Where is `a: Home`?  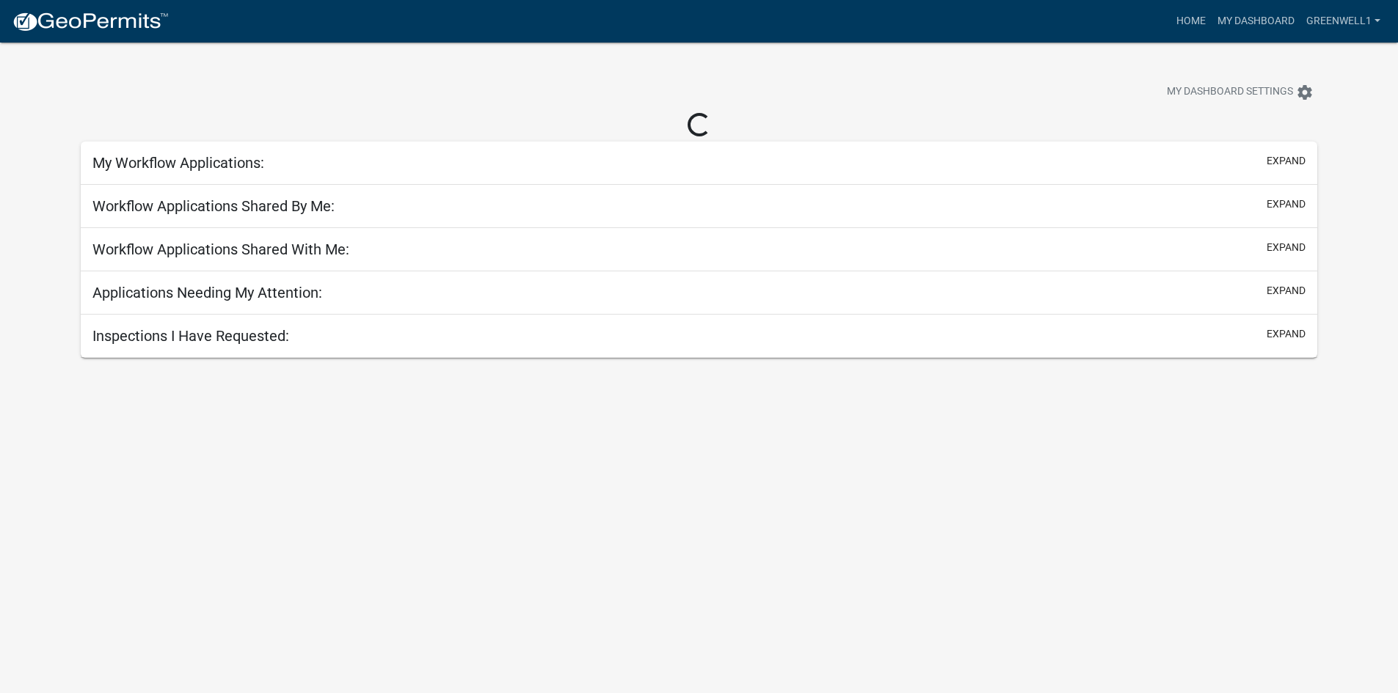
a: Home is located at coordinates (1191, 21).